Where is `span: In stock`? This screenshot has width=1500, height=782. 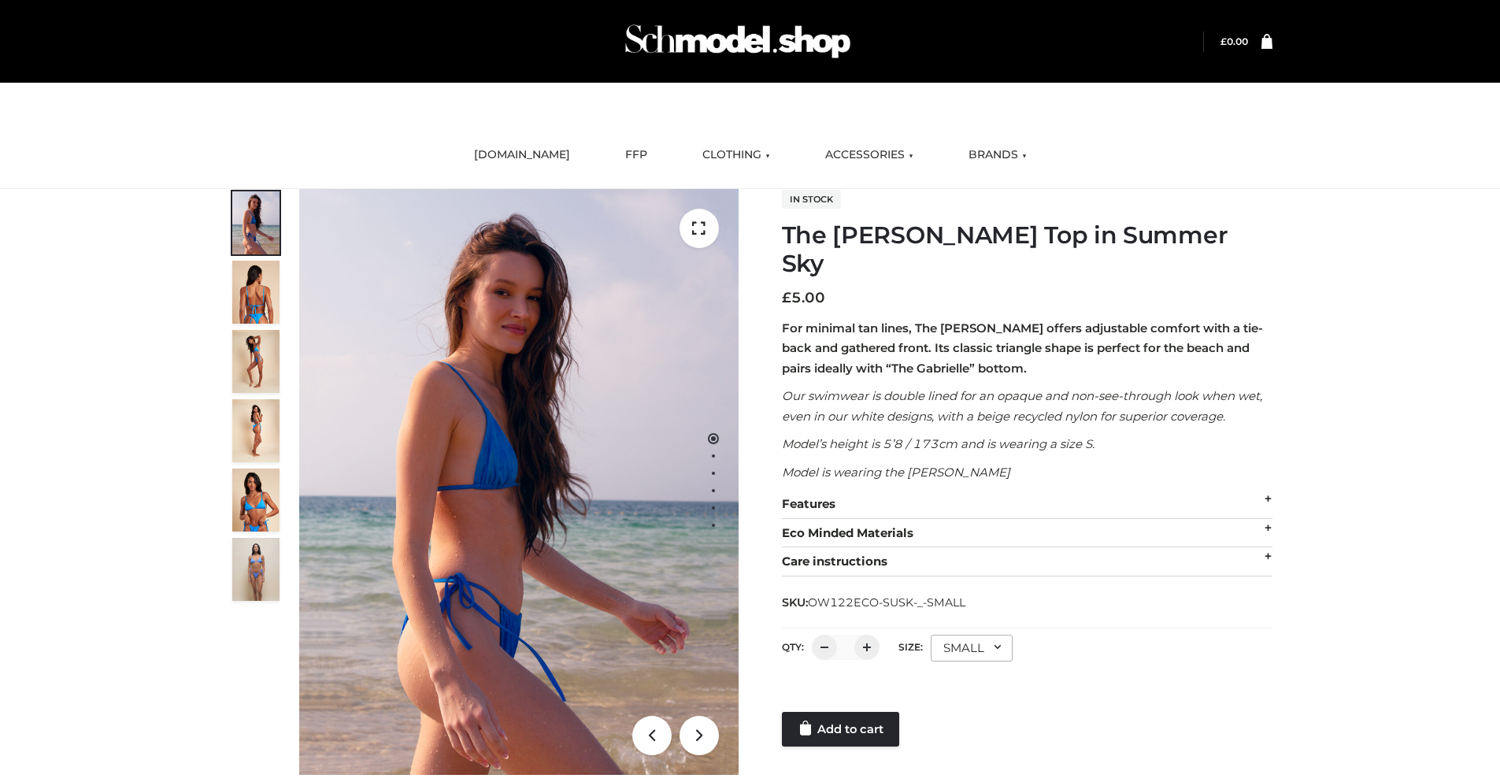 span: In stock is located at coordinates (811, 199).